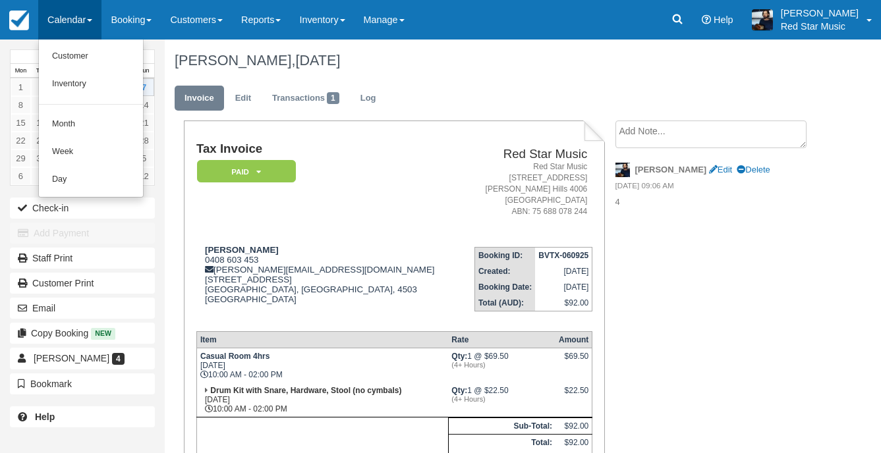 This screenshot has height=453, width=881. I want to click on a: Month, so click(91, 125).